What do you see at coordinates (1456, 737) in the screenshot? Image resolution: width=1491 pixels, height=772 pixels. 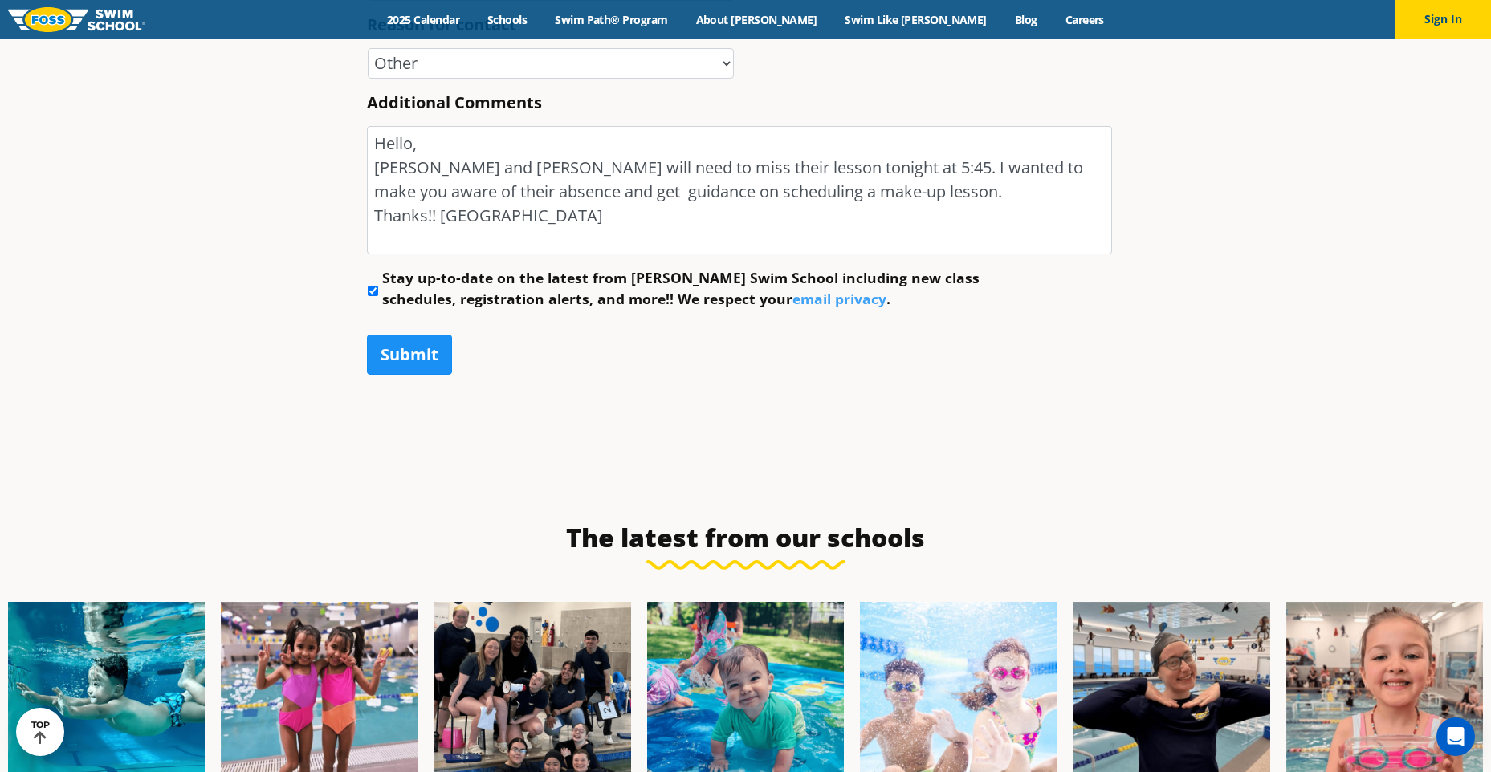 I see `div: Open Intercom Messenger` at bounding box center [1456, 737].